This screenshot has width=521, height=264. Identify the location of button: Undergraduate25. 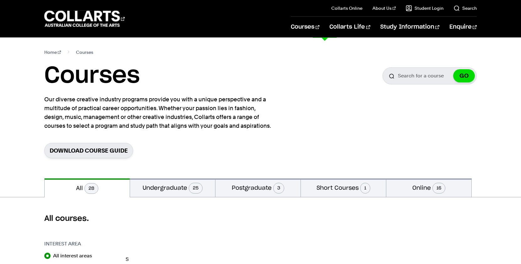
(173, 187).